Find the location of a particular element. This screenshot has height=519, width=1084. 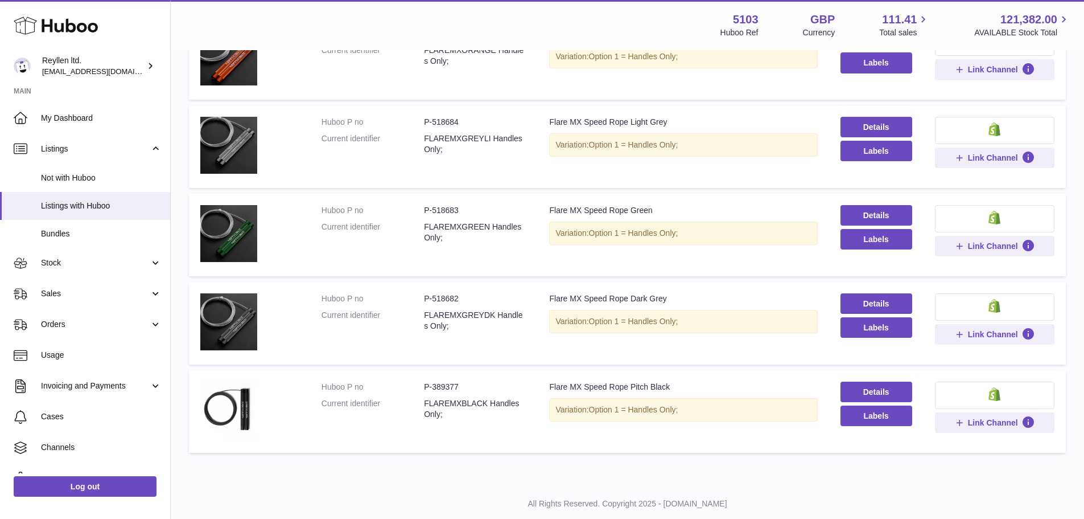

div: Flare MX Speed Rope Pitch Black is located at coordinates (683, 387).